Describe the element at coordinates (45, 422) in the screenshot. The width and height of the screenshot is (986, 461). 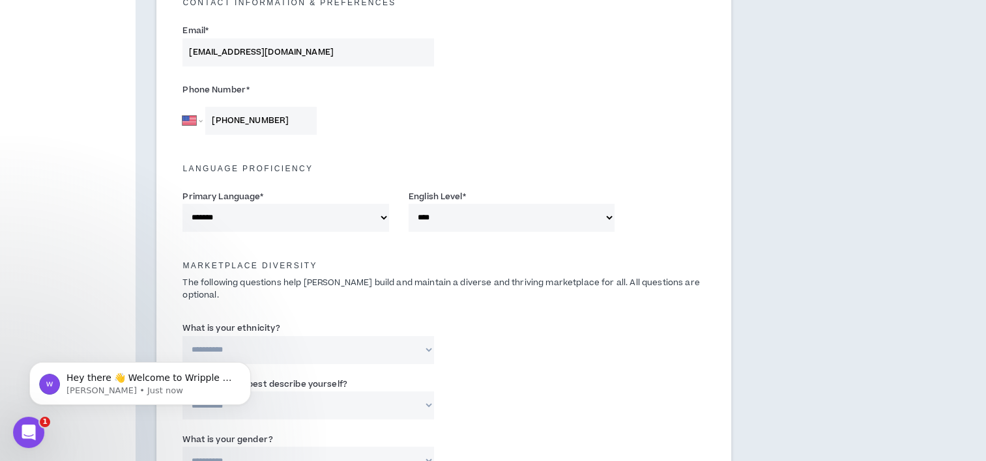
I see `span: 1` at that location.